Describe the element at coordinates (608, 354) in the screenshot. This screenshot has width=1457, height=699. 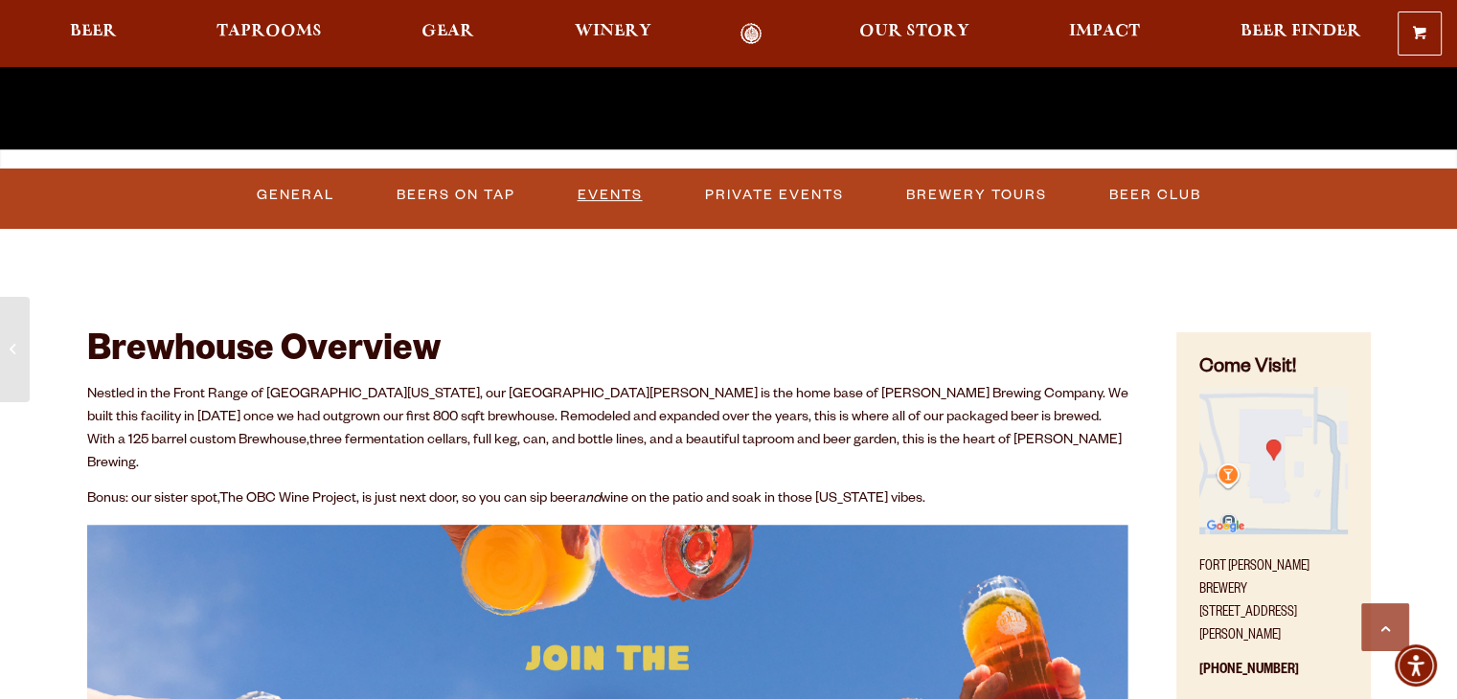
I see `h2: Brewhouse Overview` at that location.